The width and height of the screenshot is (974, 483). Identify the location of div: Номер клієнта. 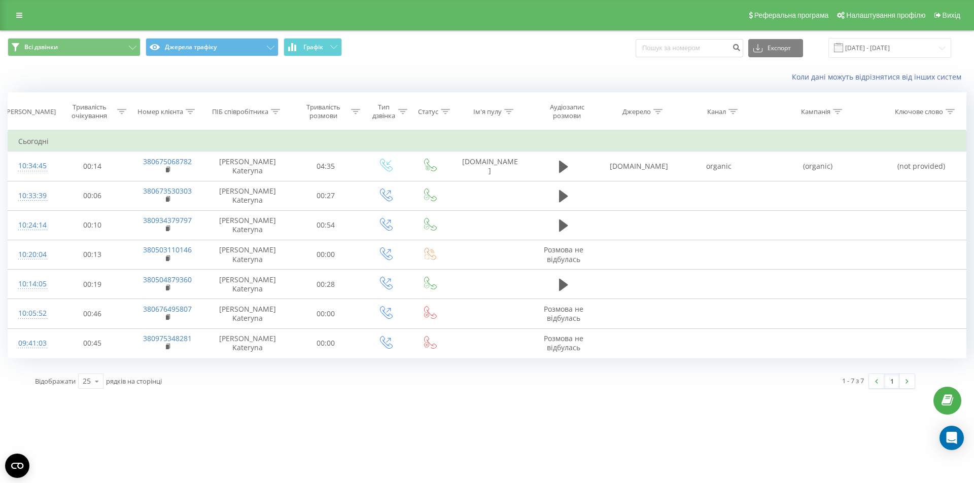
(160, 112).